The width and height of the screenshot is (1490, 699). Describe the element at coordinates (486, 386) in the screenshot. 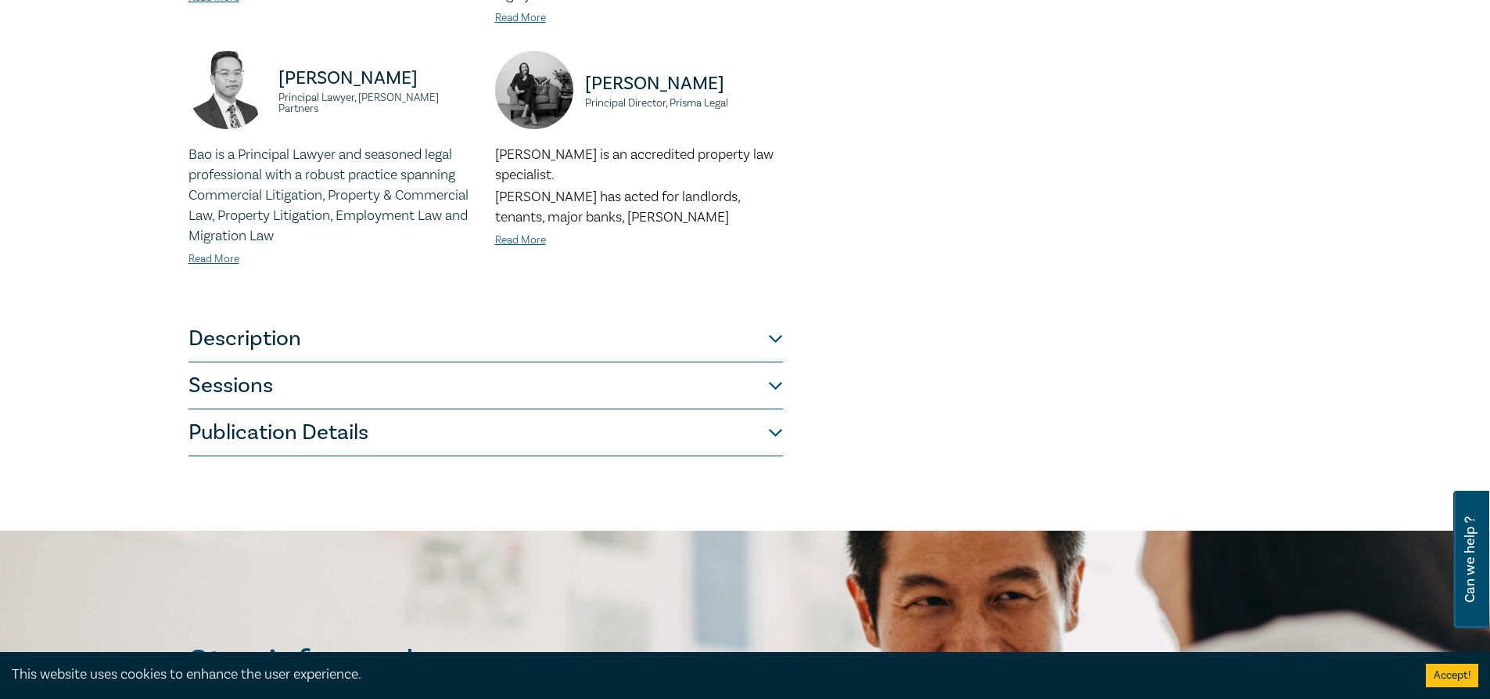

I see `button: Sessions` at that location.